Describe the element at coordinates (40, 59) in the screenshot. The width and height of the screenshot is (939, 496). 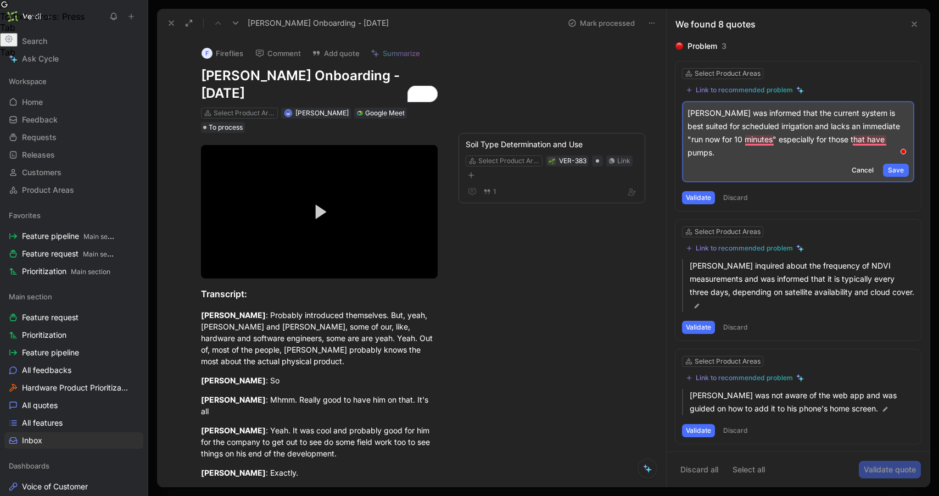
I see `span: Ask Cycle` at that location.